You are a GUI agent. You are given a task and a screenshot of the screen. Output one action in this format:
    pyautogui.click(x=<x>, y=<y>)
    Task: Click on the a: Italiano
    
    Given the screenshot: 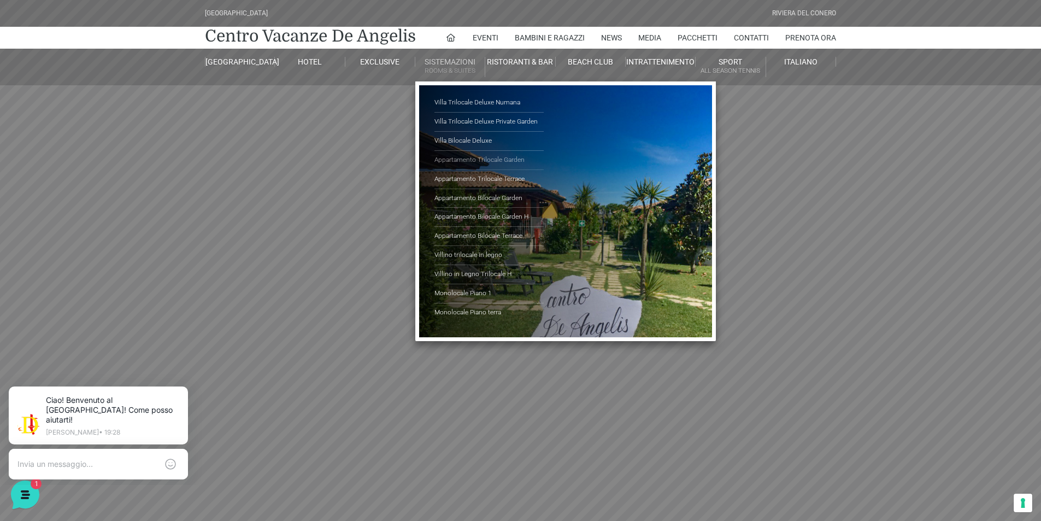 What is the action you would take?
    pyautogui.click(x=801, y=62)
    